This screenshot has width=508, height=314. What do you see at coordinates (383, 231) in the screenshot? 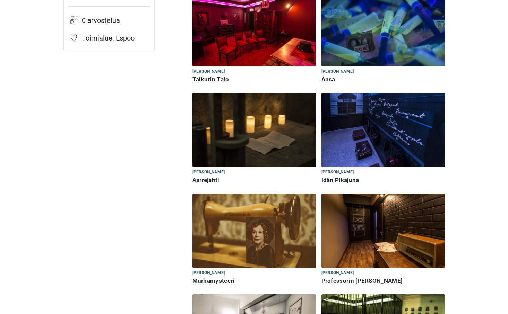
I see `img: Professorin Arvoitus` at bounding box center [383, 231].